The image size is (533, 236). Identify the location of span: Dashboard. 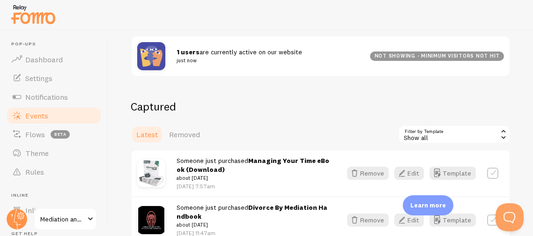
(44, 60).